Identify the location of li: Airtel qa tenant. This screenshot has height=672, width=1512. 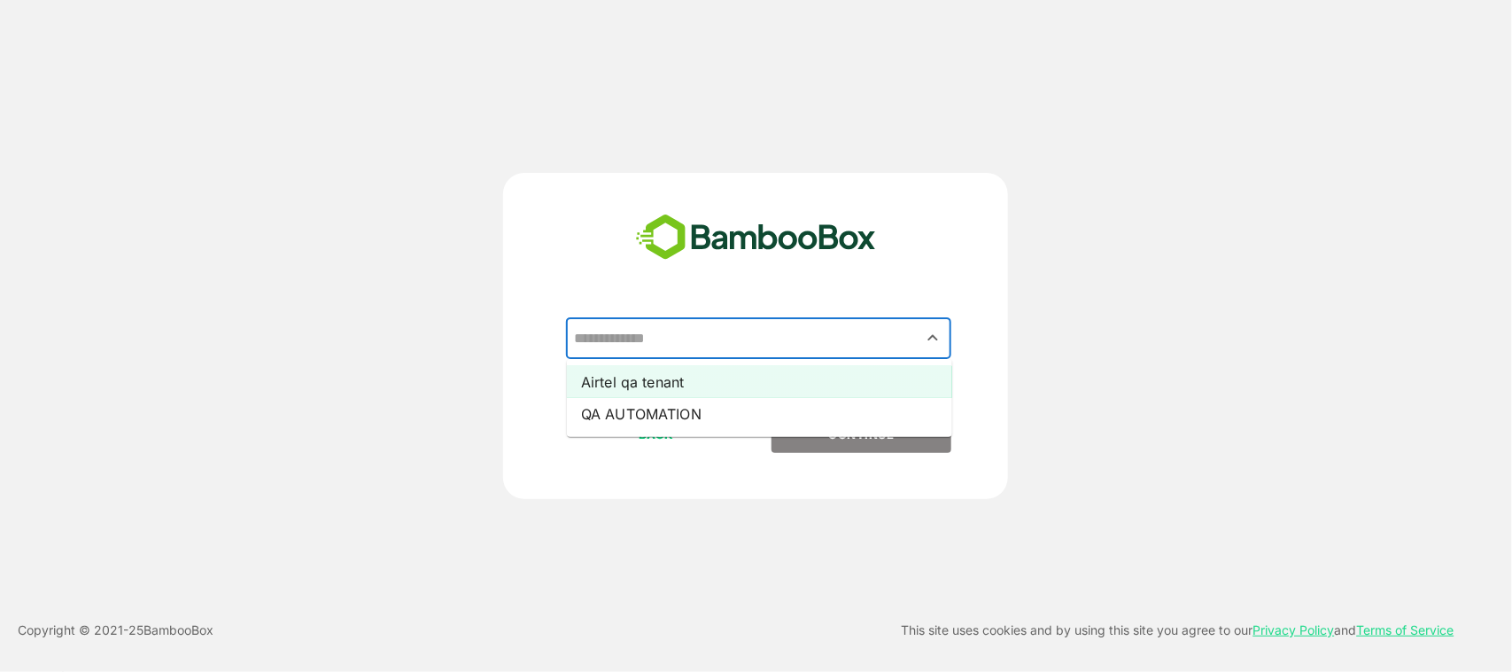
(759, 382).